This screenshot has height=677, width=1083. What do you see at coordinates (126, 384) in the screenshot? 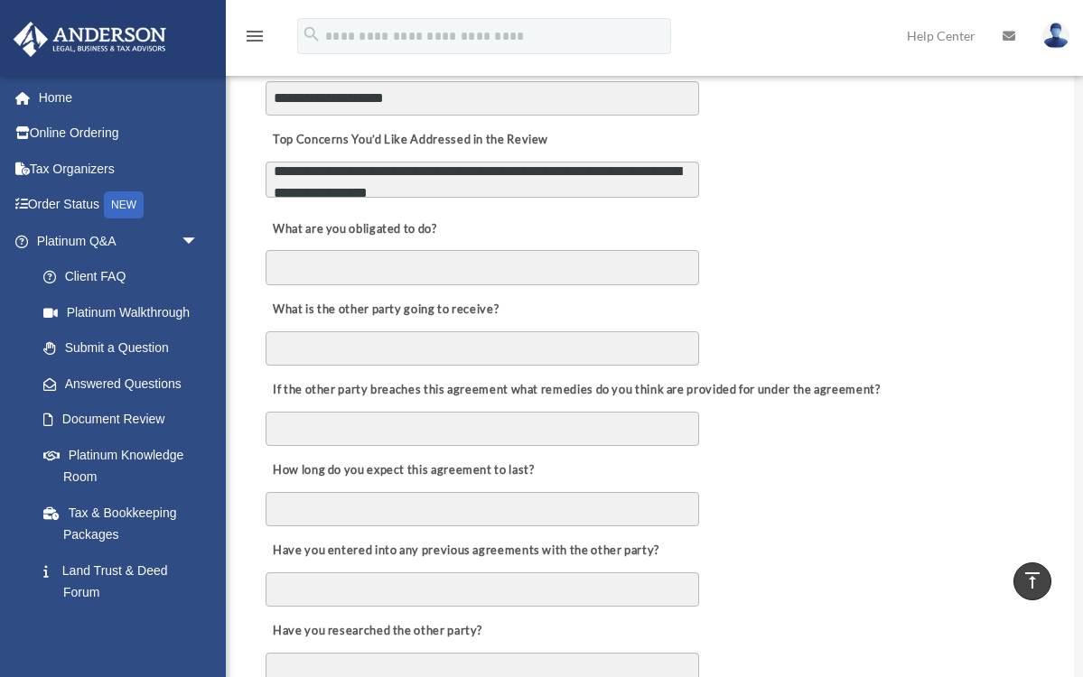
I see `a: Answered Questions` at bounding box center [126, 384].